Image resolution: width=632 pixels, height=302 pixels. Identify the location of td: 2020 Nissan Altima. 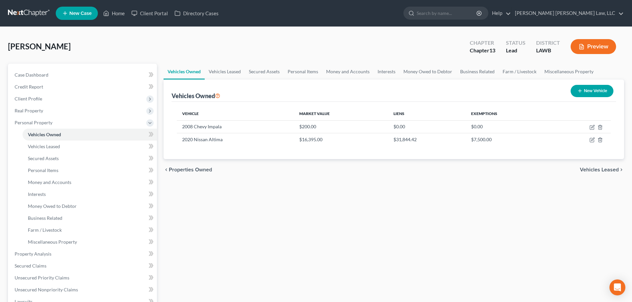
(235, 140).